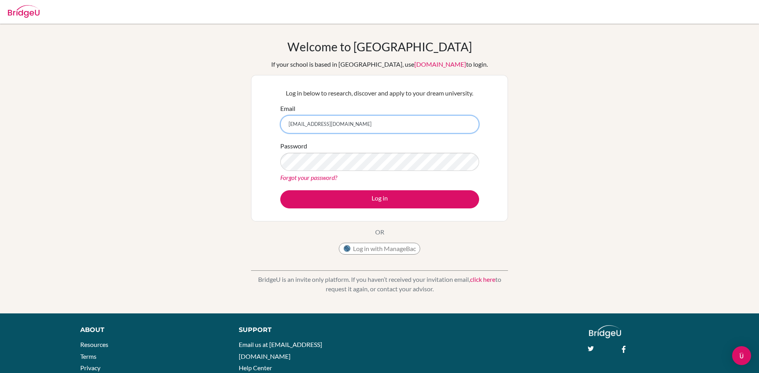 The image size is (759, 373). I want to click on div: About, so click(151, 330).